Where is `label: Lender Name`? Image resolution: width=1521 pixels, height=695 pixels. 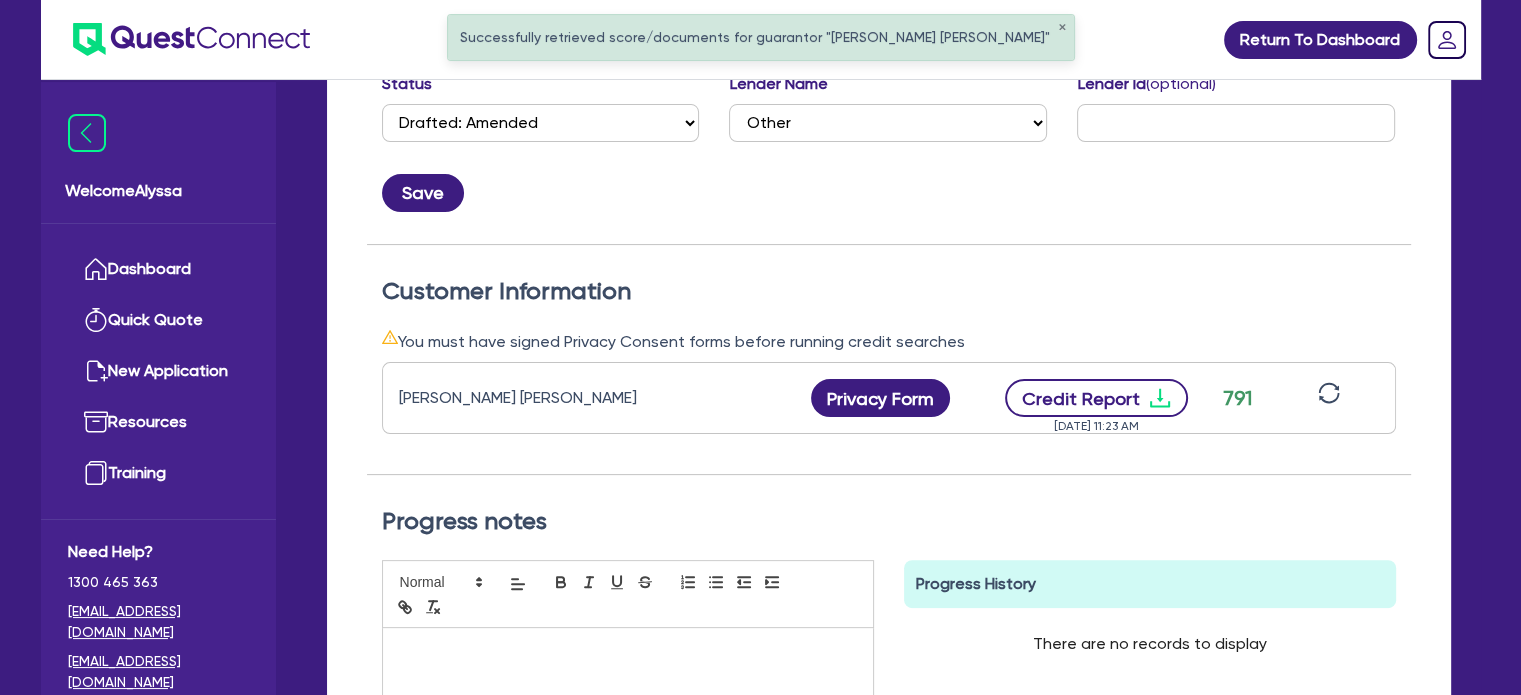
label: Lender Name is located at coordinates (778, 84).